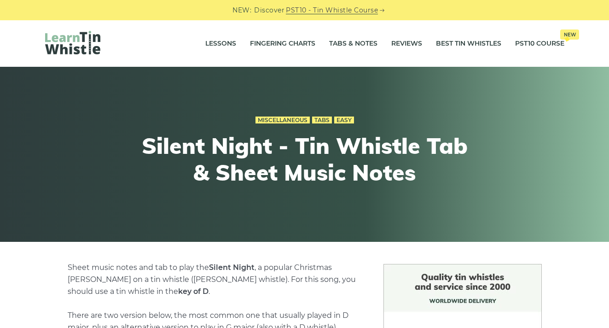  Describe the element at coordinates (193, 291) in the screenshot. I see `strong: key of D` at that location.